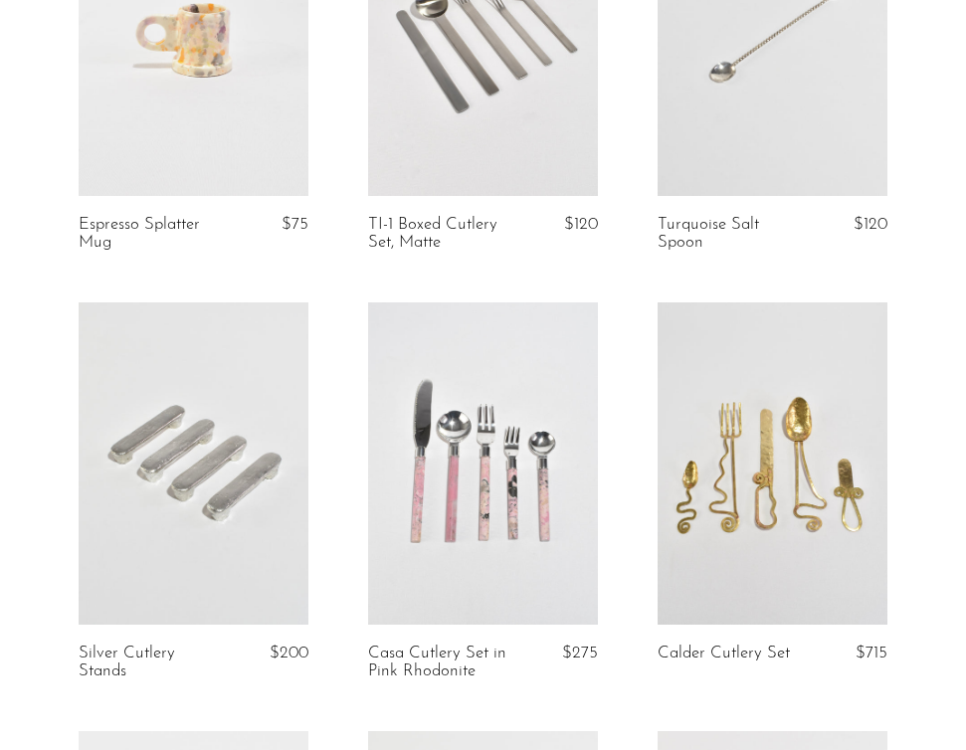  What do you see at coordinates (294, 224) in the screenshot?
I see `span: $75` at bounding box center [294, 224].